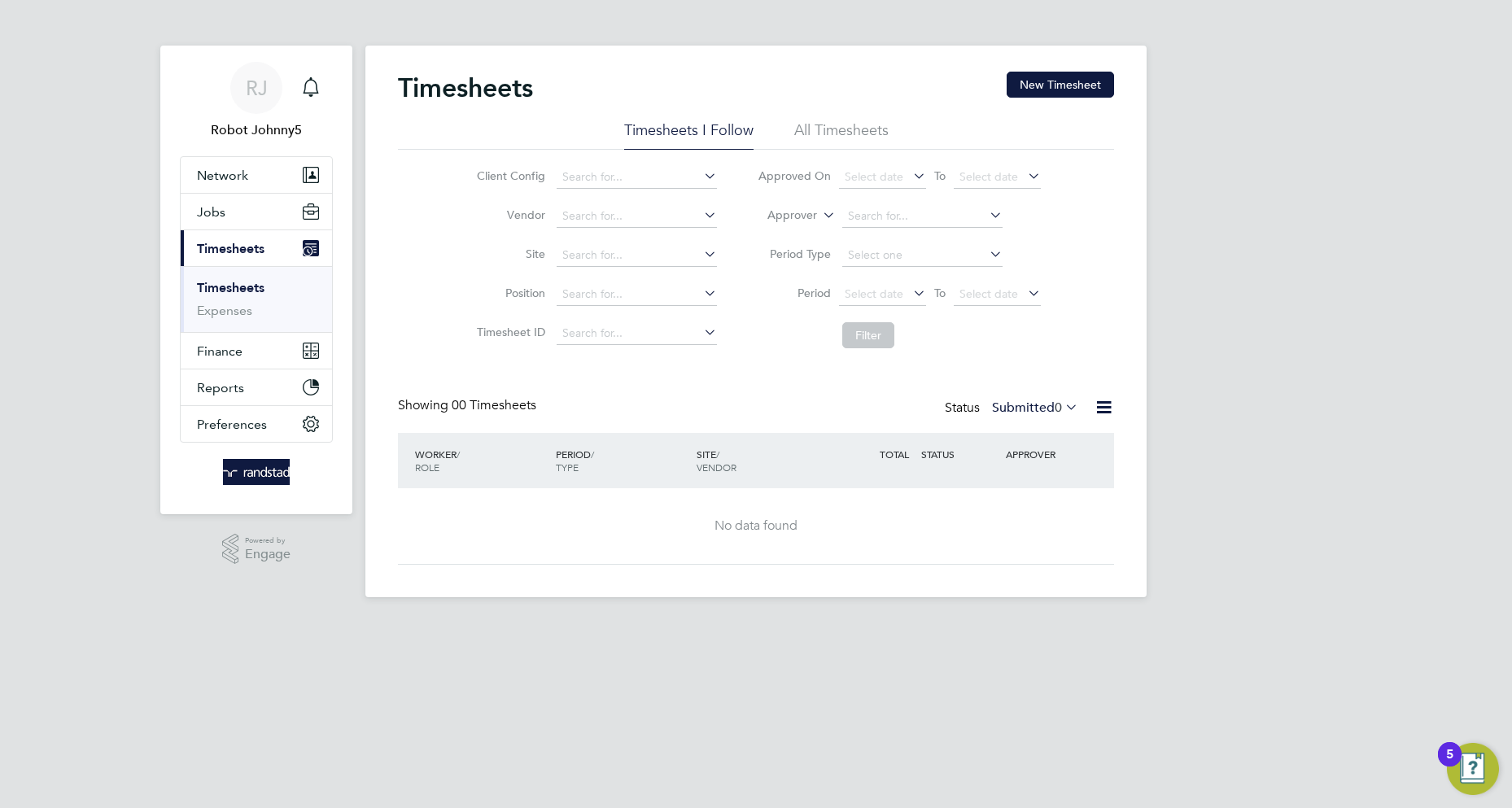 This screenshot has width=1512, height=808. Describe the element at coordinates (232, 424) in the screenshot. I see `span: Preferences` at that location.